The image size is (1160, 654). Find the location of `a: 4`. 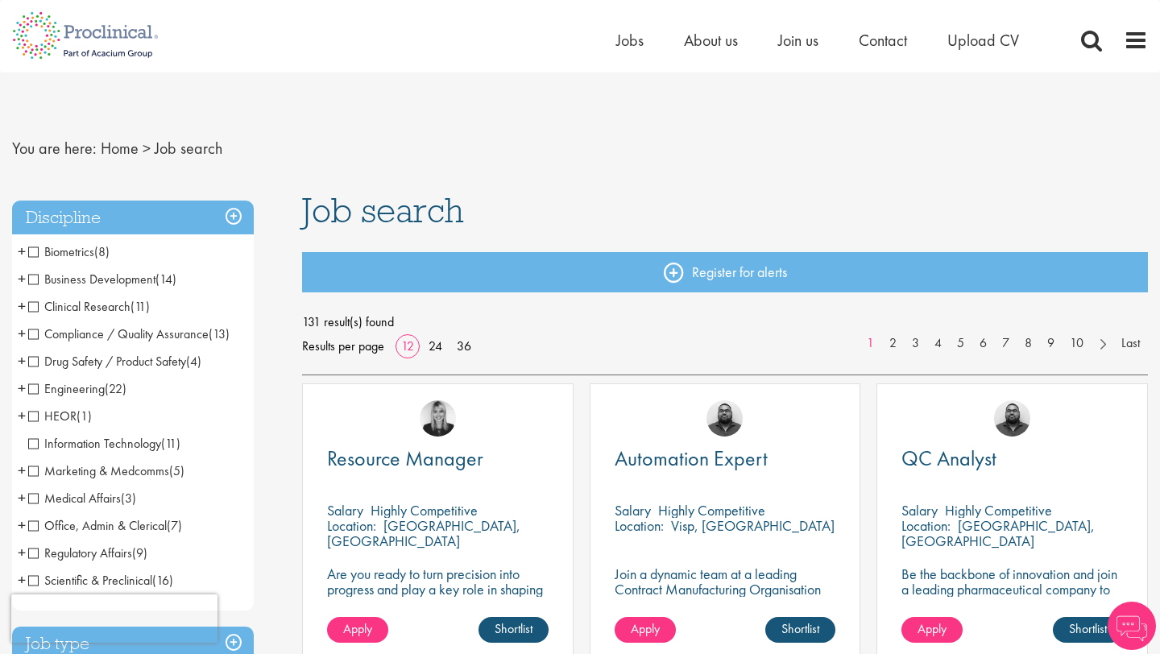

a: 4 is located at coordinates (938, 343).